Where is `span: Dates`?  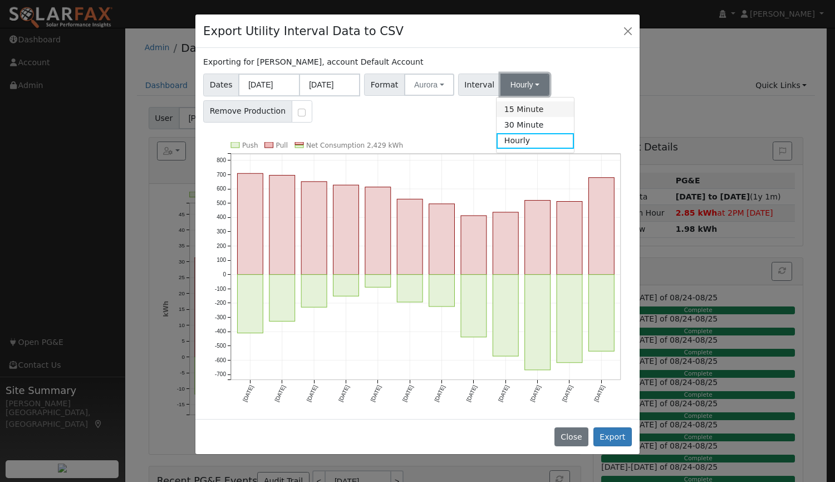 span: Dates is located at coordinates (221, 85).